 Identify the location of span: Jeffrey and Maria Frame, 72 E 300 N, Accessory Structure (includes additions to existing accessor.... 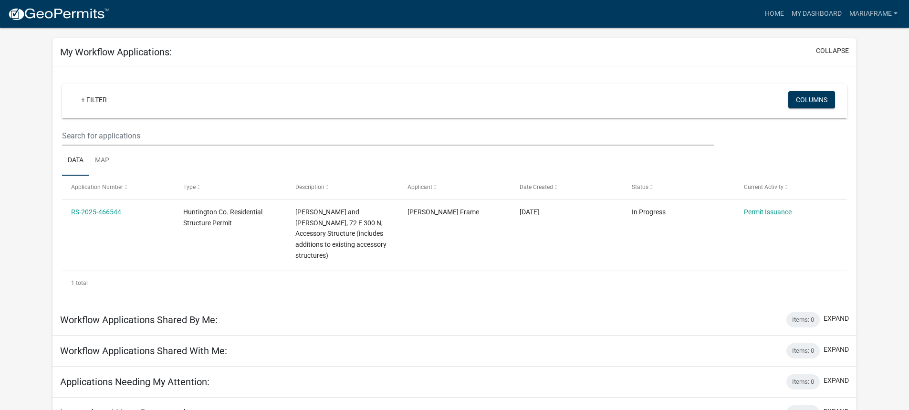
(341, 233).